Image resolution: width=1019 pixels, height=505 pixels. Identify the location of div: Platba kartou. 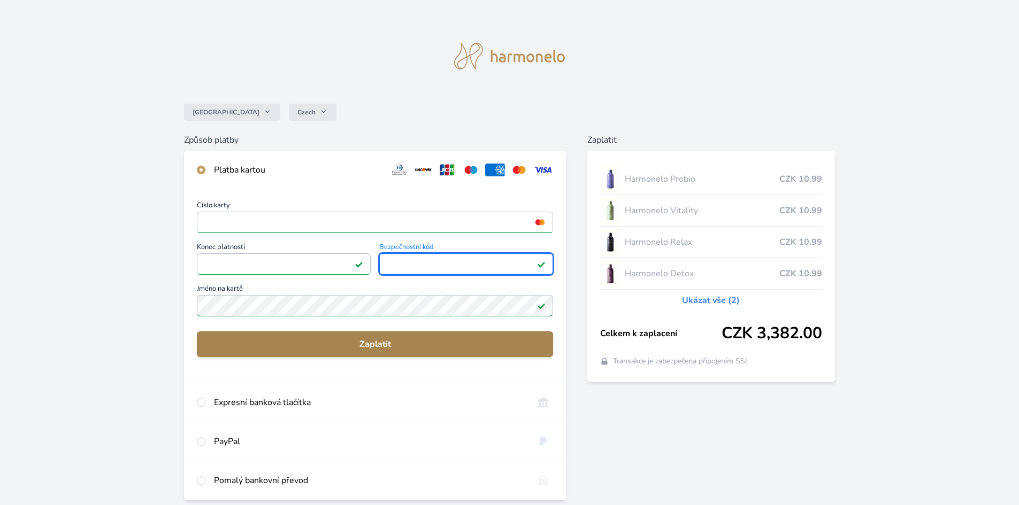
(297, 170).